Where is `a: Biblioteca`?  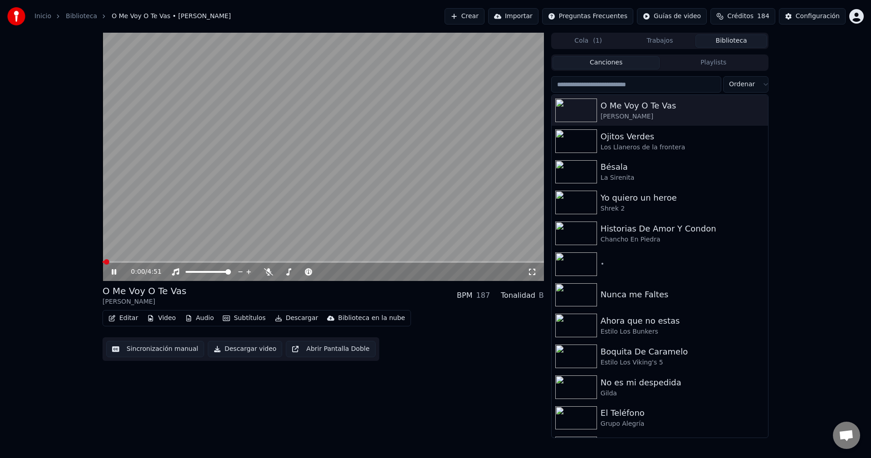 a: Biblioteca is located at coordinates (81, 16).